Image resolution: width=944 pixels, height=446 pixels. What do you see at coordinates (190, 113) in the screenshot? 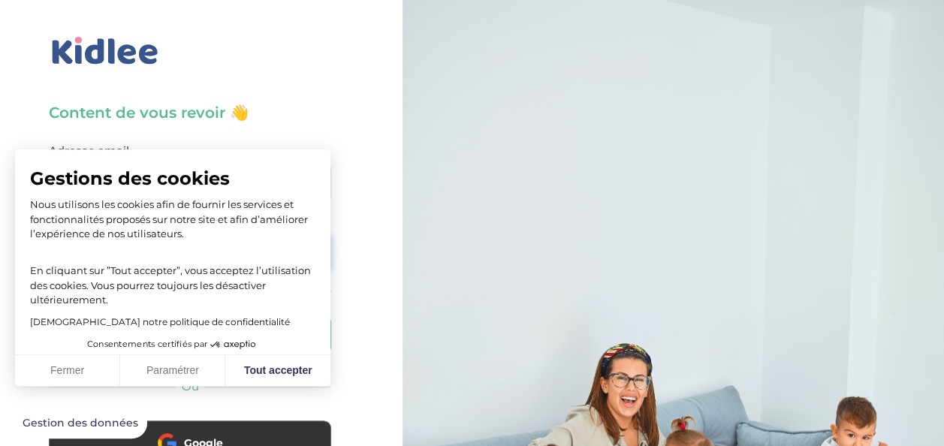
I see `h3: Content de vous revoir 👋` at bounding box center [190, 113].